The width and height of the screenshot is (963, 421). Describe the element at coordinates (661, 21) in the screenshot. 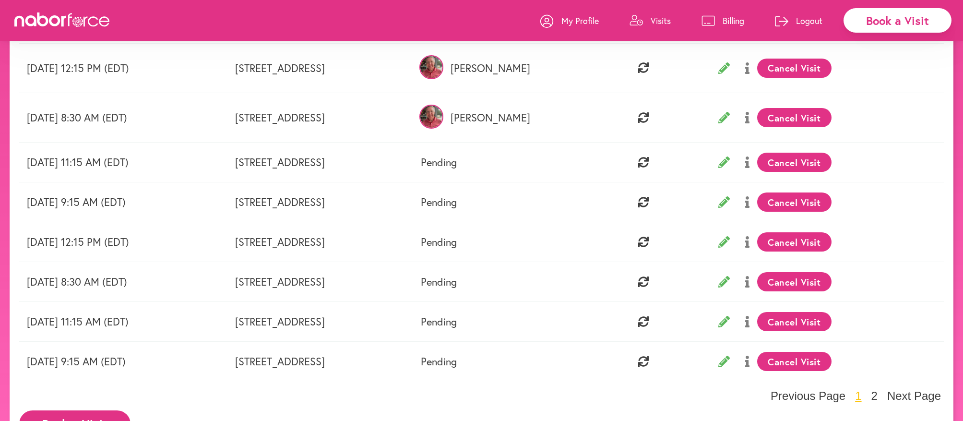

I see `p: Visits` at that location.